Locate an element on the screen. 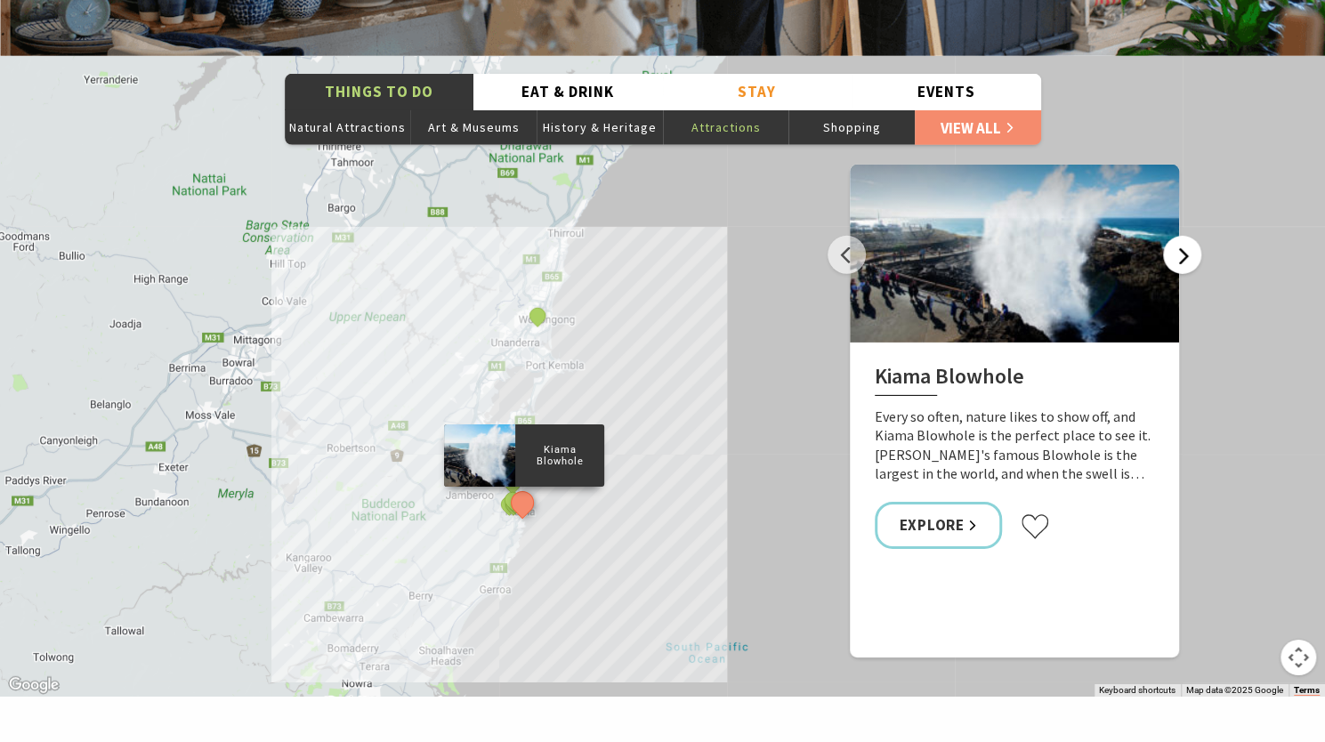  h2: Kiama Blowhole is located at coordinates (1014, 380).